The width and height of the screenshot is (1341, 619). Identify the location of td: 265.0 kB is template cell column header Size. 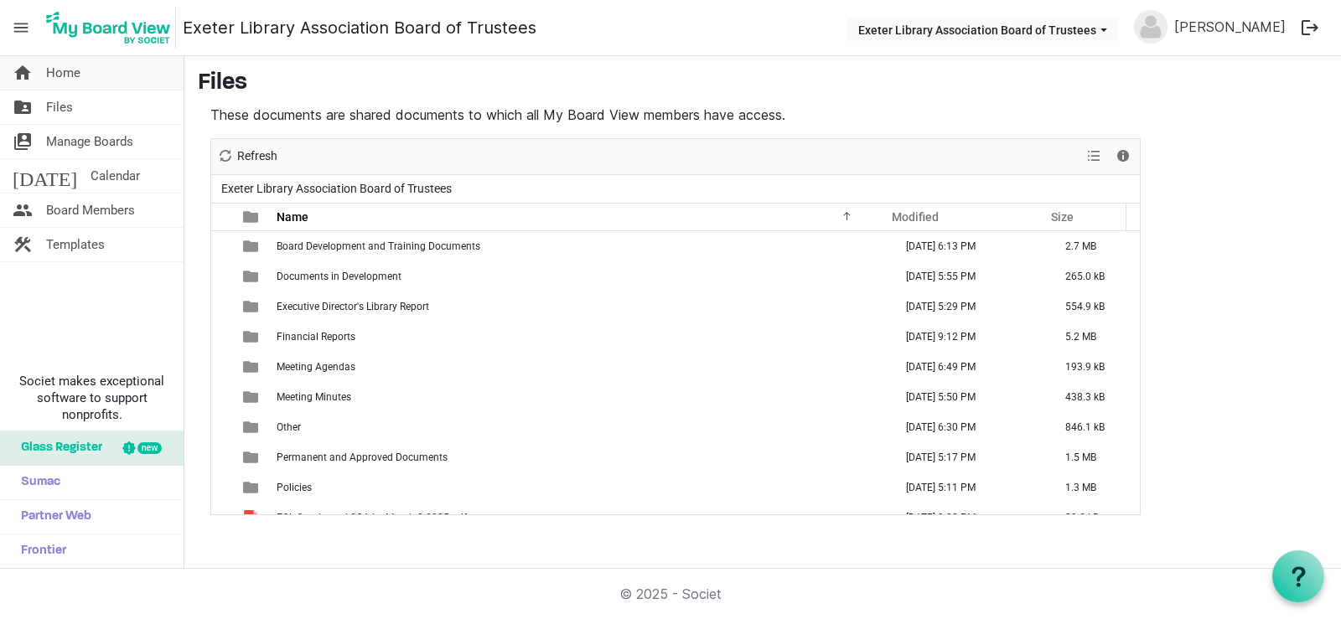
(1093, 276).